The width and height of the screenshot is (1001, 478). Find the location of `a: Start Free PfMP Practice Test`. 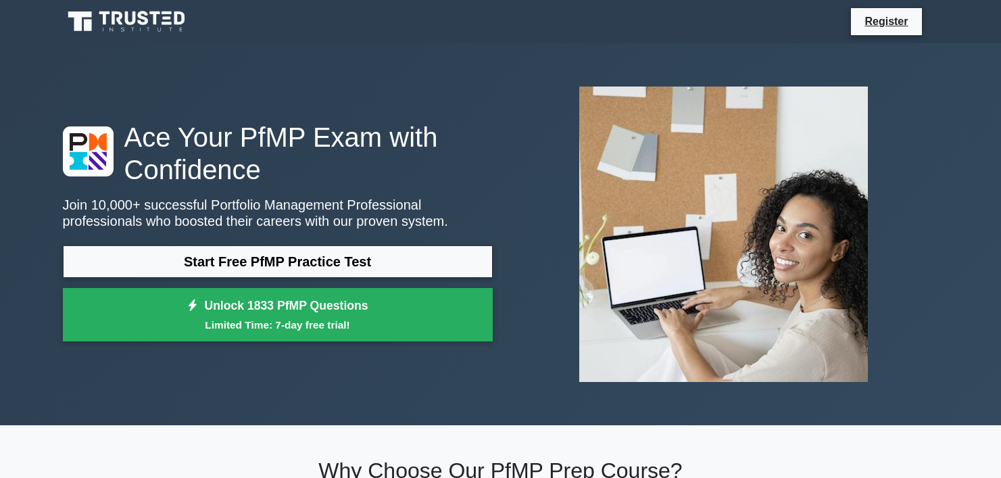

a: Start Free PfMP Practice Test is located at coordinates (278, 261).